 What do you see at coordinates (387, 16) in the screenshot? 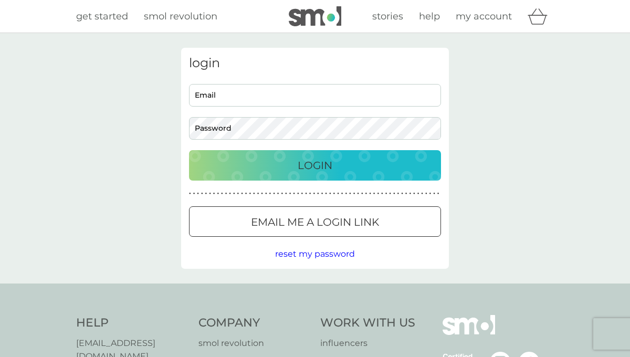
I see `a: stories` at bounding box center [387, 16].